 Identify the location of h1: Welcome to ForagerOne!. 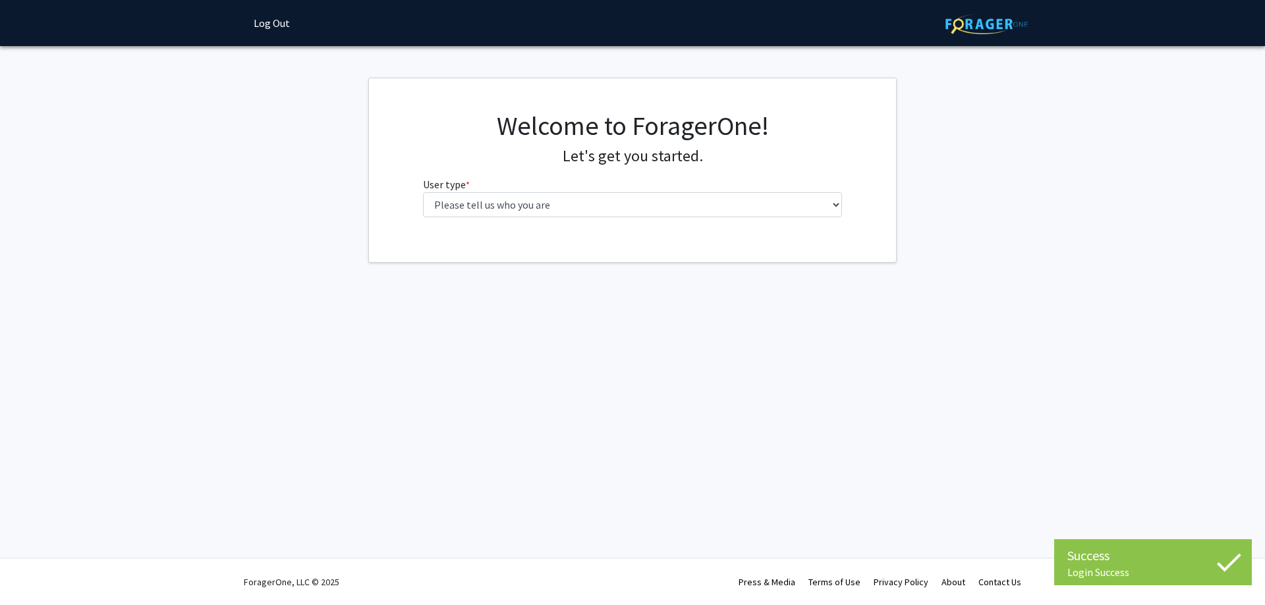
(632, 126).